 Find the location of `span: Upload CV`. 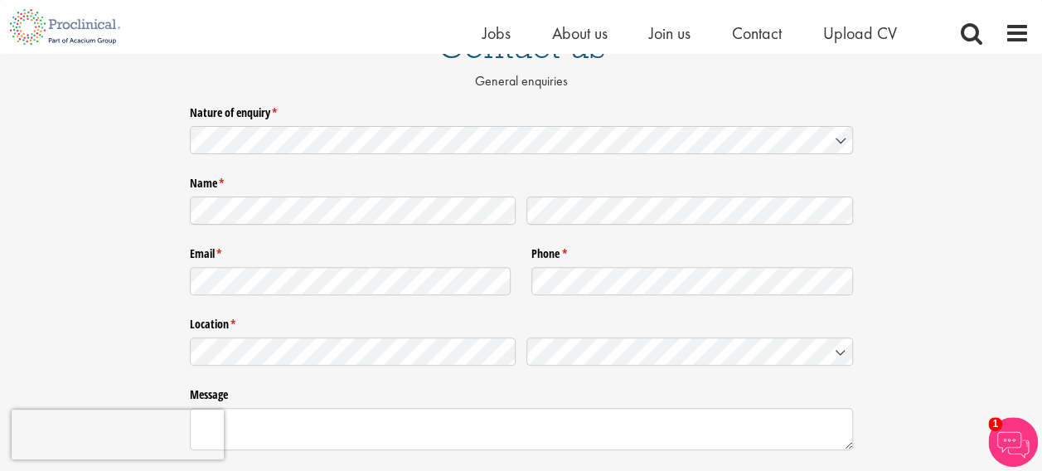

span: Upload CV is located at coordinates (860, 33).